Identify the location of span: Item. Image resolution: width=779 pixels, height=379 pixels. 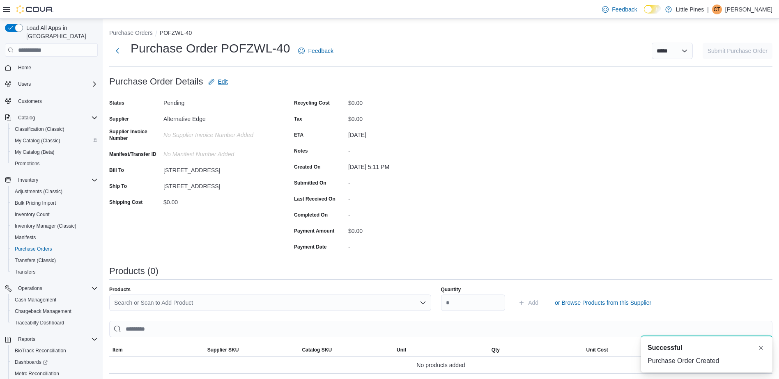
(117, 350).